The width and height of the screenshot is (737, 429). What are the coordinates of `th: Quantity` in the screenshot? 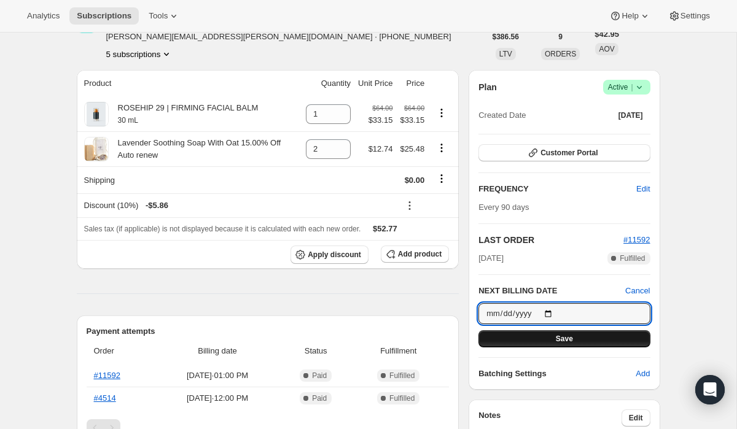 It's located at (328, 83).